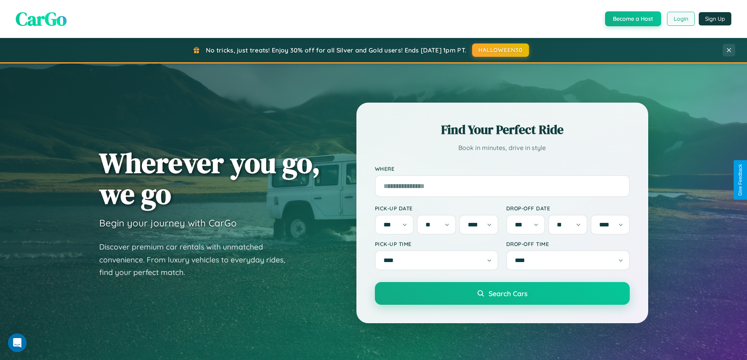 This screenshot has width=747, height=360. Describe the element at coordinates (633, 19) in the screenshot. I see `button: Become a Host` at that location.